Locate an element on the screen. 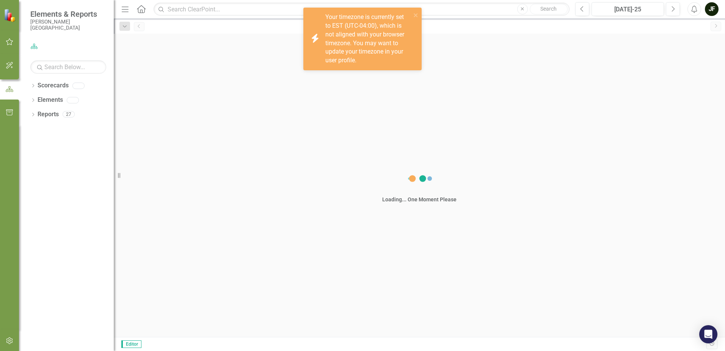 The image size is (725, 351). button: close is located at coordinates (416, 15).